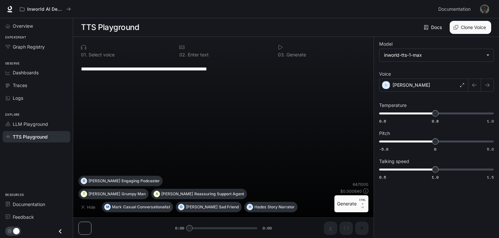 Image resolution: width=499 pixels, height=238 pixels. Describe the element at coordinates (383, 121) in the screenshot. I see `span: 0.6` at that location.